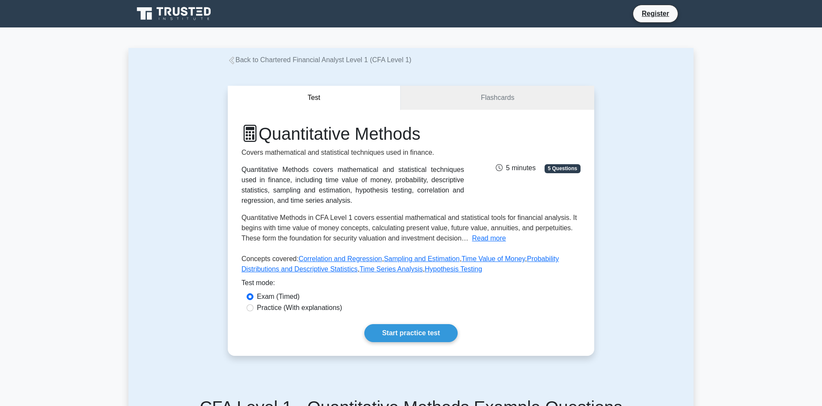 The image size is (822, 406). I want to click on a: Time Value of Money, so click(493, 258).